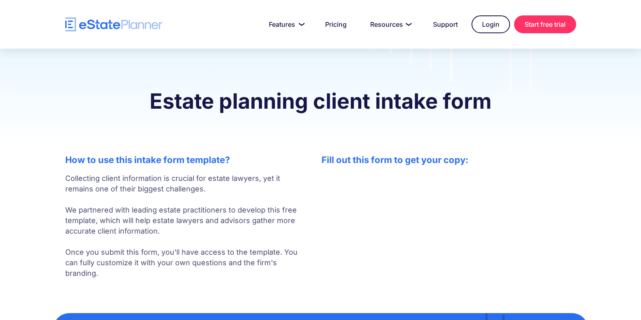  I want to click on h2: How to use this intake form template?, so click(185, 160).